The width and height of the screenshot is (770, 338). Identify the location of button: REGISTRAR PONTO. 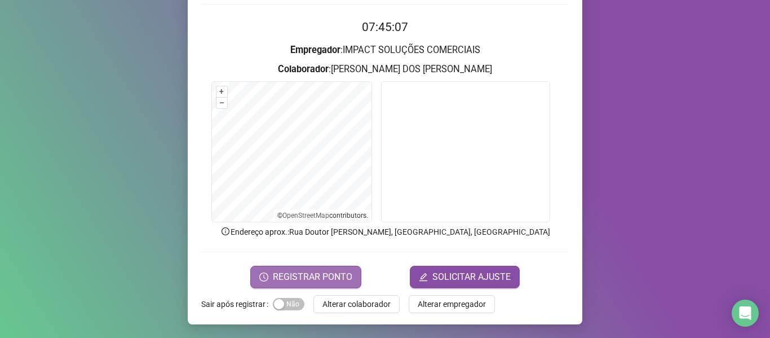
(306, 277).